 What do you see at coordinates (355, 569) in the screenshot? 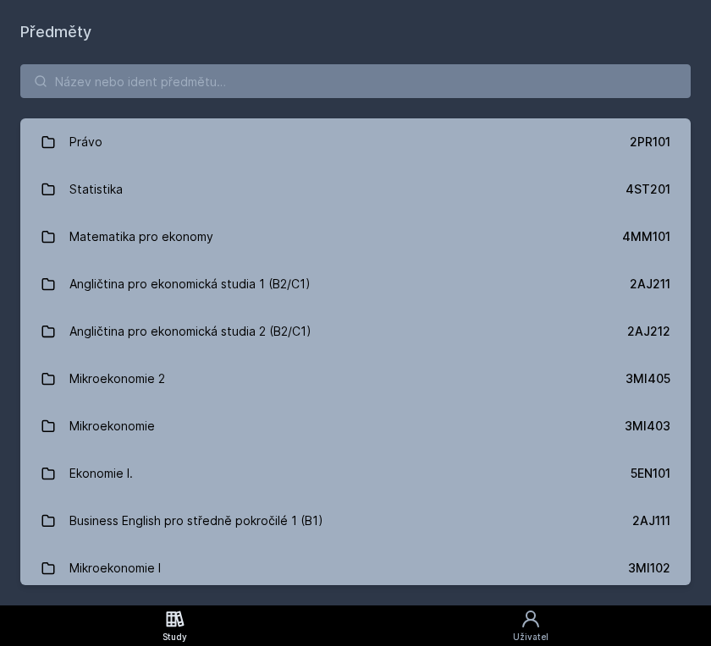
I see `a: Mikroekonomie I 3MI102` at bounding box center [355, 569].